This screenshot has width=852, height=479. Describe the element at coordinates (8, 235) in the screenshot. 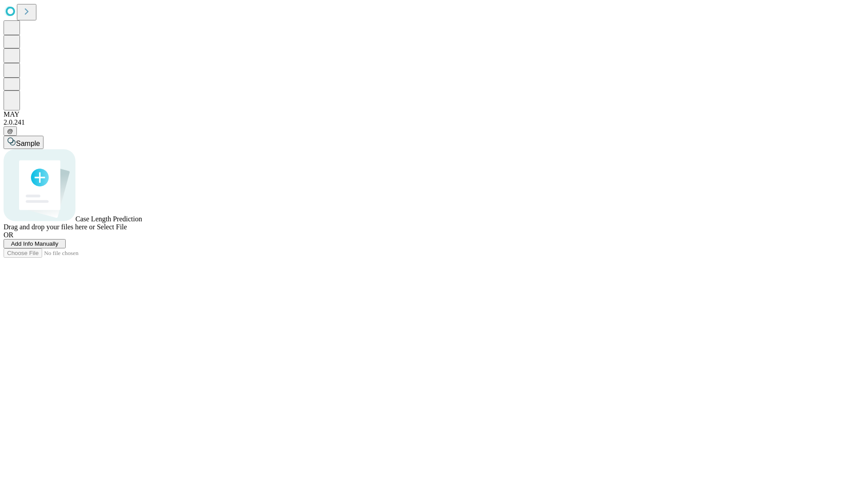

I see `span: OR` at that location.